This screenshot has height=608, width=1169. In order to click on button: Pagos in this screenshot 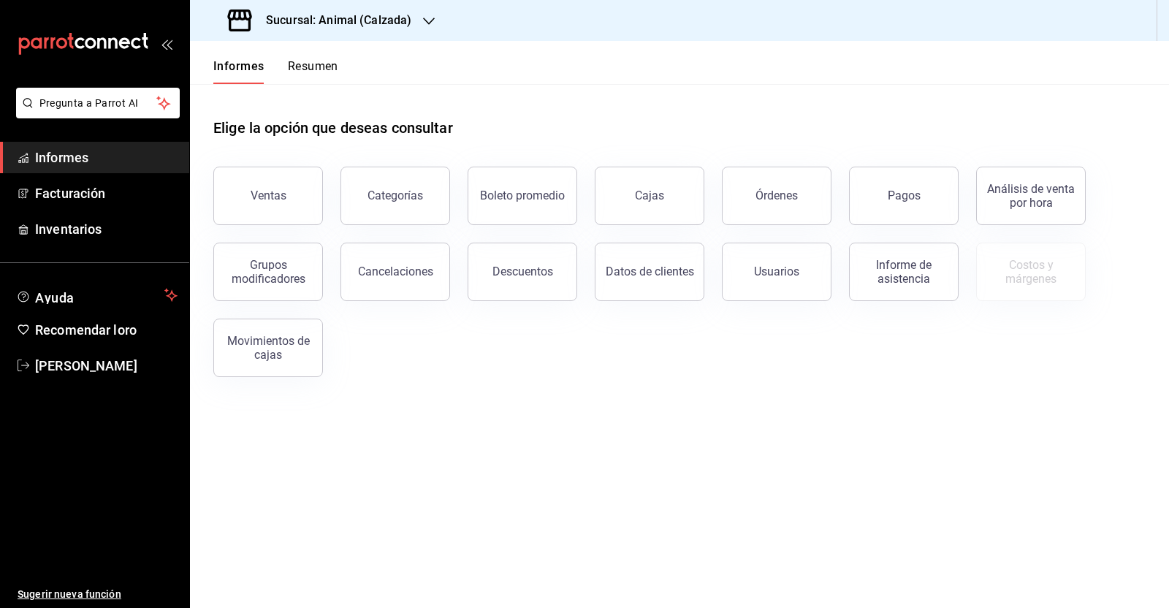, I will do `click(904, 196)`.